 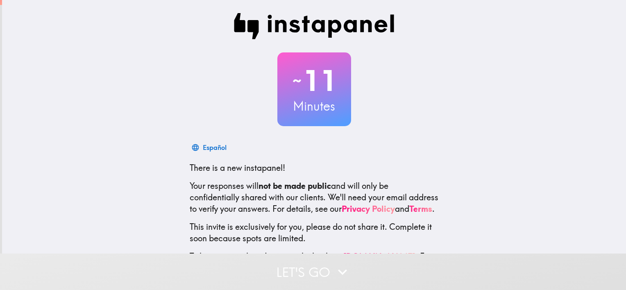 What do you see at coordinates (368, 209) in the screenshot?
I see `a: Privacy Policy` at bounding box center [368, 209].